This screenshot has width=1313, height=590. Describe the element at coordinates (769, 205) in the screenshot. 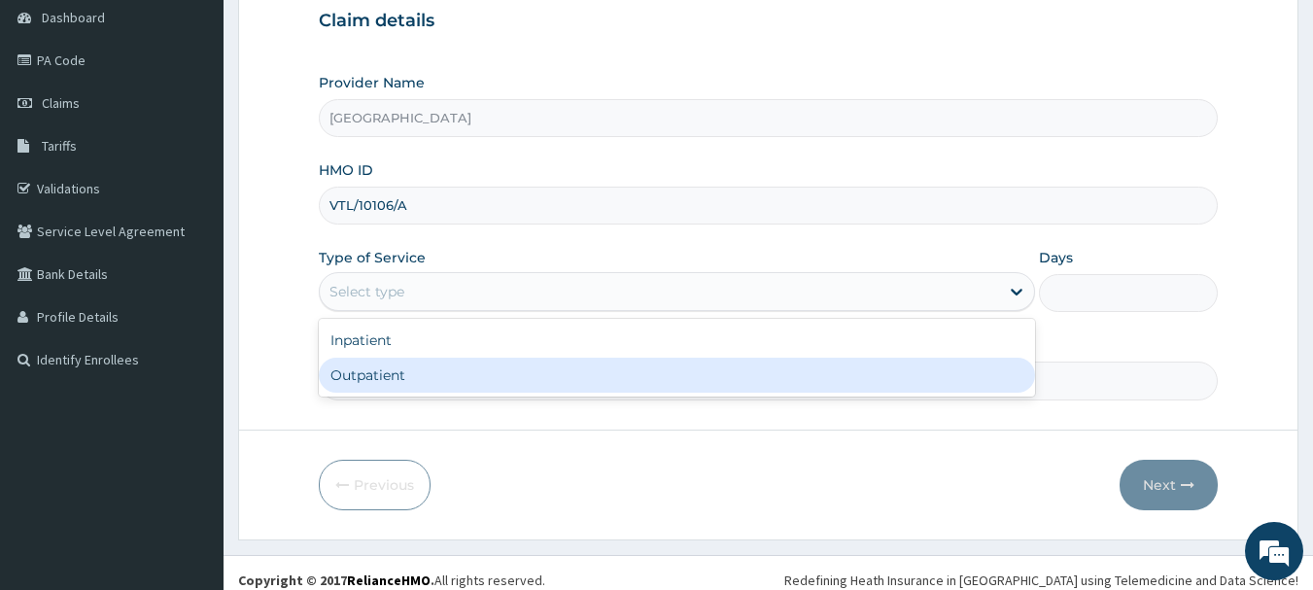

I see `input: Enter HMO ID` at that location.